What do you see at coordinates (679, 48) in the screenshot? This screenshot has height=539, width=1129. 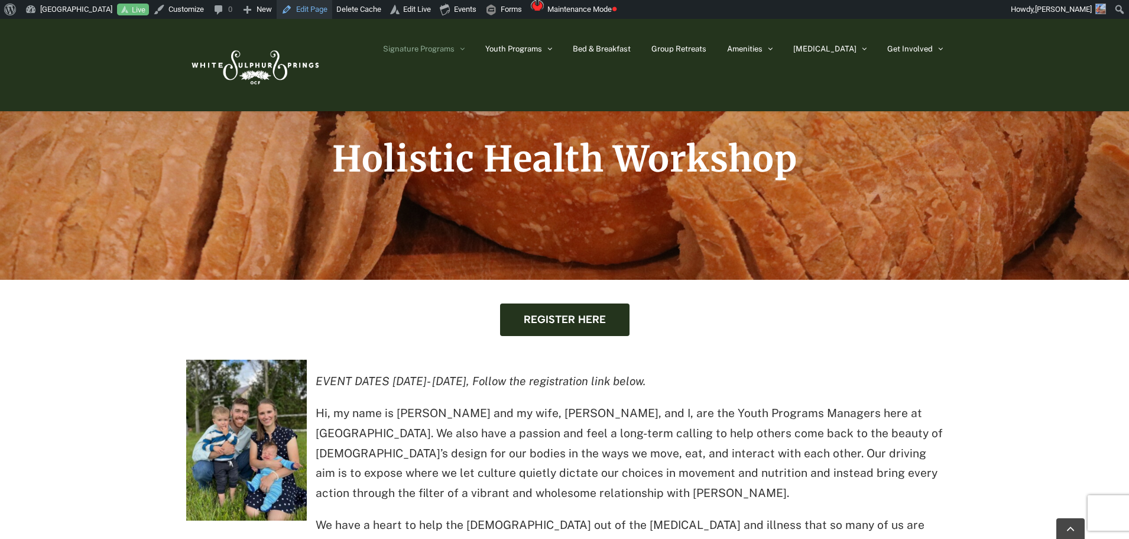 I see `span: Group Retreats` at bounding box center [679, 48].